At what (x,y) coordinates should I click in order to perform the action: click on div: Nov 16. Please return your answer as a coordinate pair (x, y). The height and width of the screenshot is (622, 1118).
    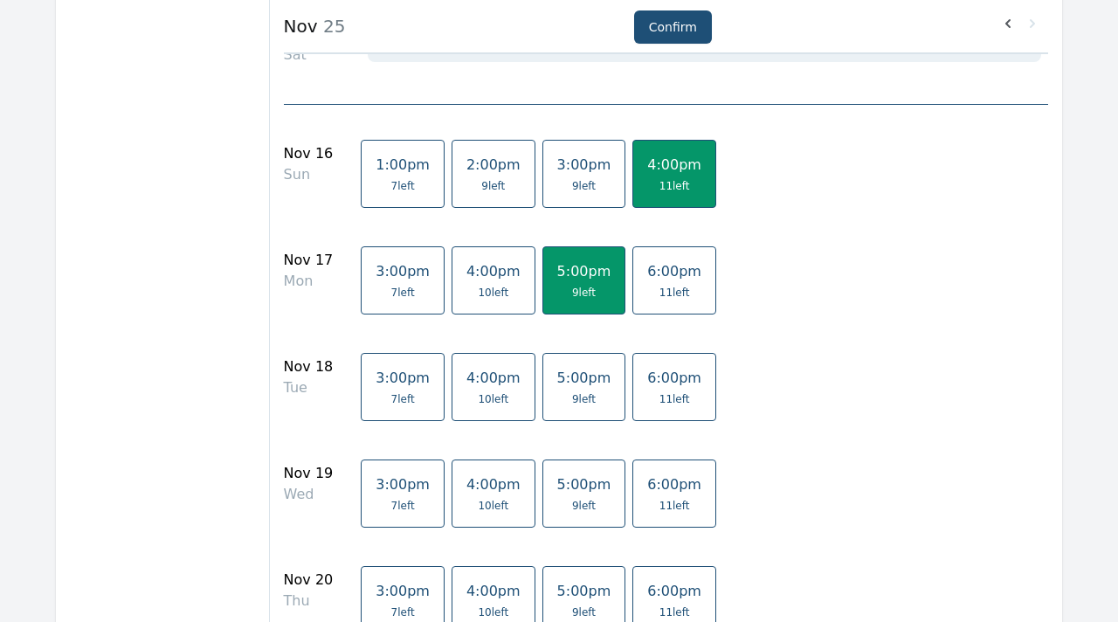
    Looking at the image, I should click on (308, 154).